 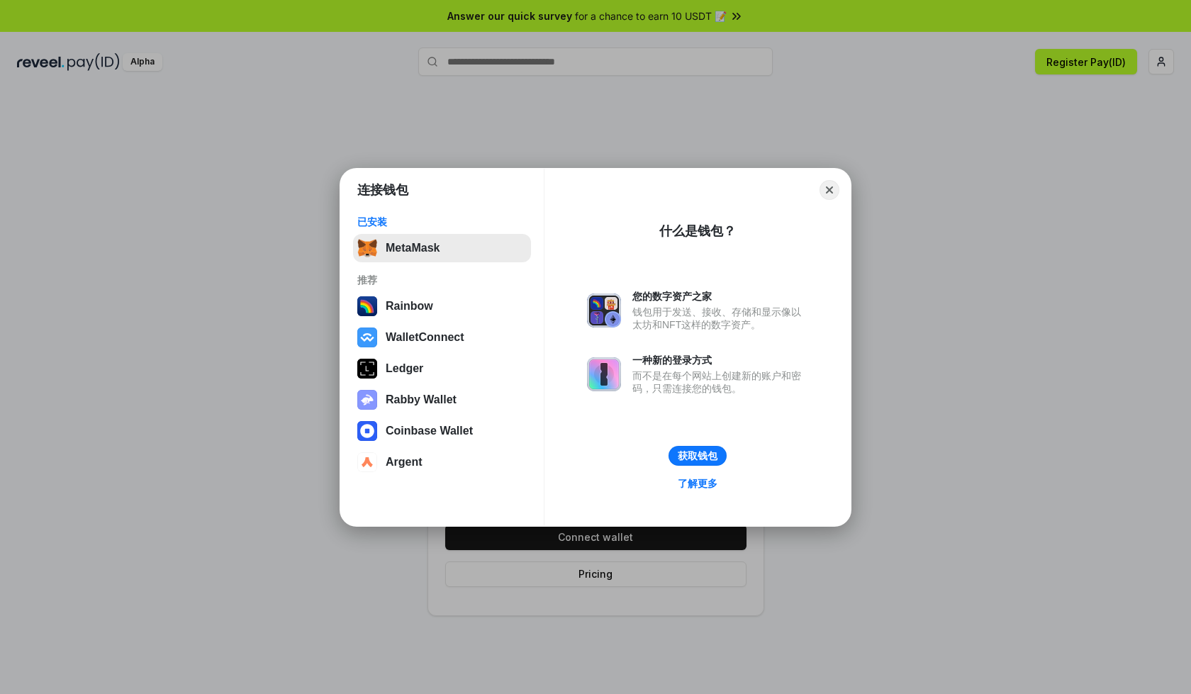 I want to click on button: MetaMask, so click(x=442, y=248).